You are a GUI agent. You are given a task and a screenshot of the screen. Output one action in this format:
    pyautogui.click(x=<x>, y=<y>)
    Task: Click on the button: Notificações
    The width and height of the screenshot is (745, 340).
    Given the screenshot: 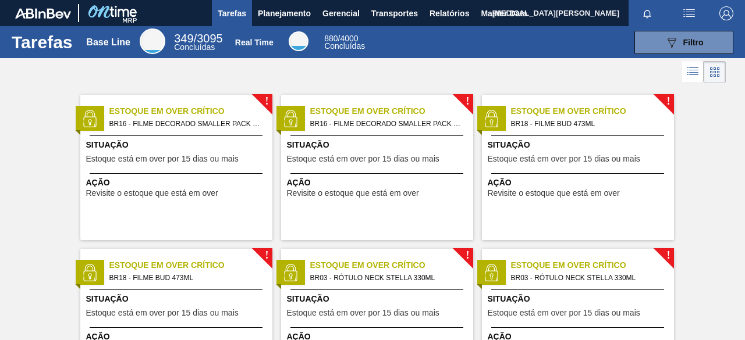 What is the action you would take?
    pyautogui.click(x=647, y=13)
    